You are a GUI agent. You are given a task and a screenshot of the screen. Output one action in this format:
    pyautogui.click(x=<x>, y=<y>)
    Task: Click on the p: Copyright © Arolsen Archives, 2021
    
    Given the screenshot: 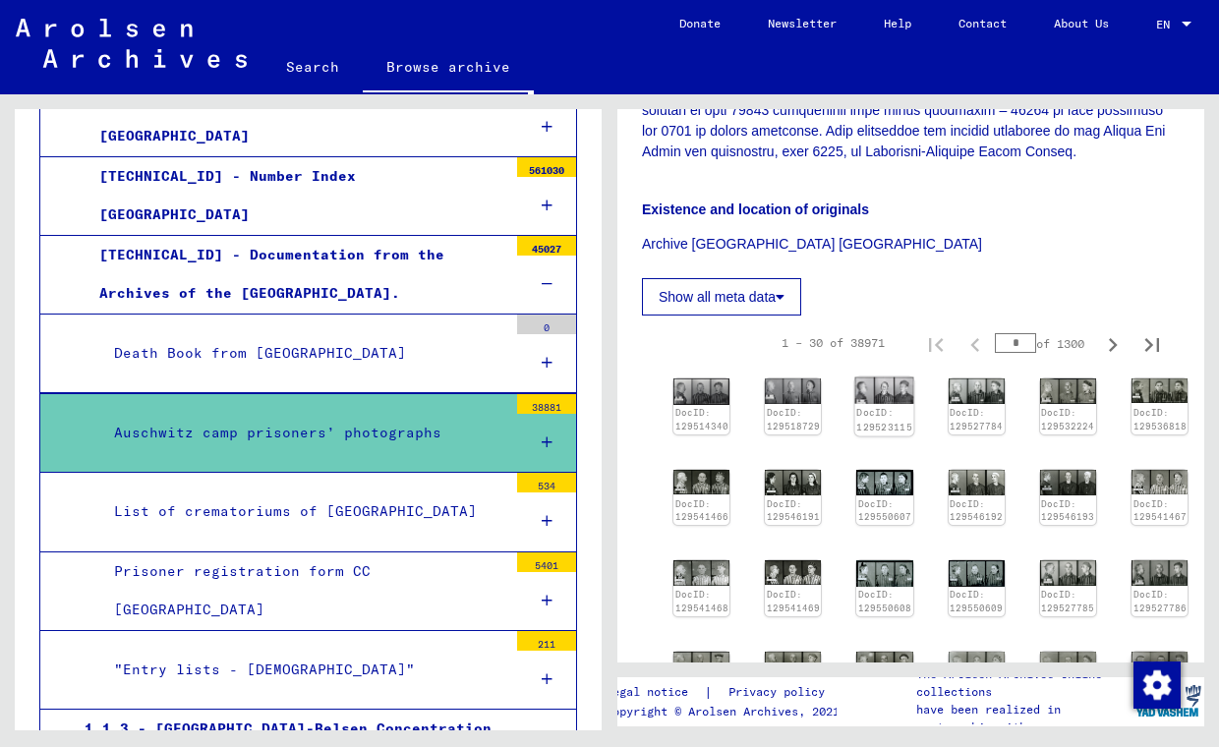 What is the action you would take?
    pyautogui.click(x=727, y=712)
    